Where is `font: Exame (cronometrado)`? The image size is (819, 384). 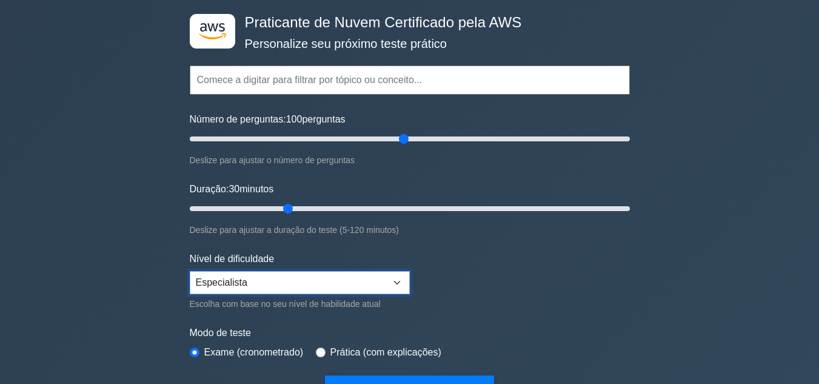
font: Exame (cronometrado) is located at coordinates (254, 352).